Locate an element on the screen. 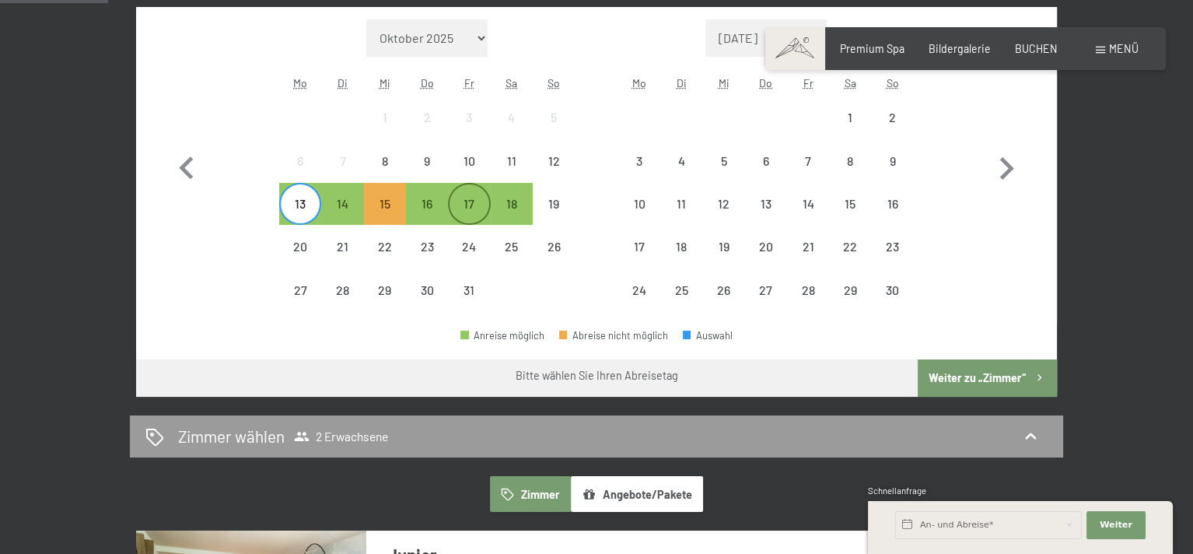 Image resolution: width=1193 pixels, height=554 pixels. abbr: Mittwoch is located at coordinates (724, 82).